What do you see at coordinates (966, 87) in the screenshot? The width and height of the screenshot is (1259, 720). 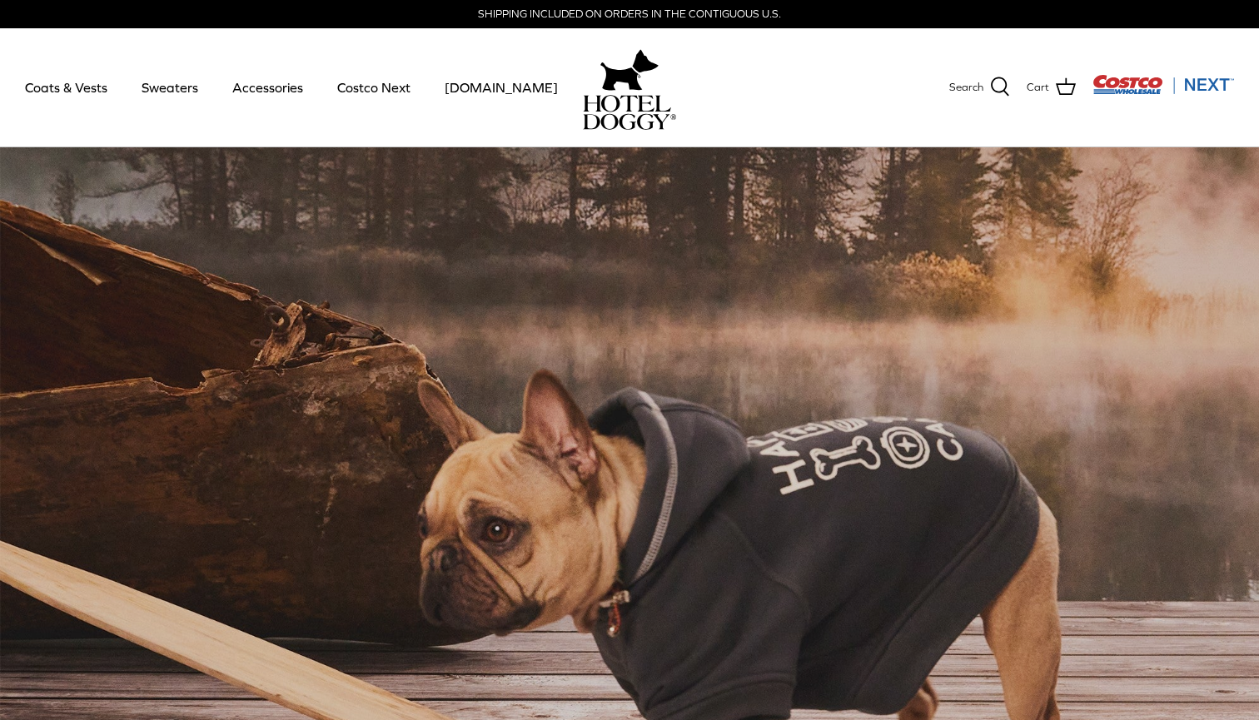 I see `span: Search` at bounding box center [966, 87].